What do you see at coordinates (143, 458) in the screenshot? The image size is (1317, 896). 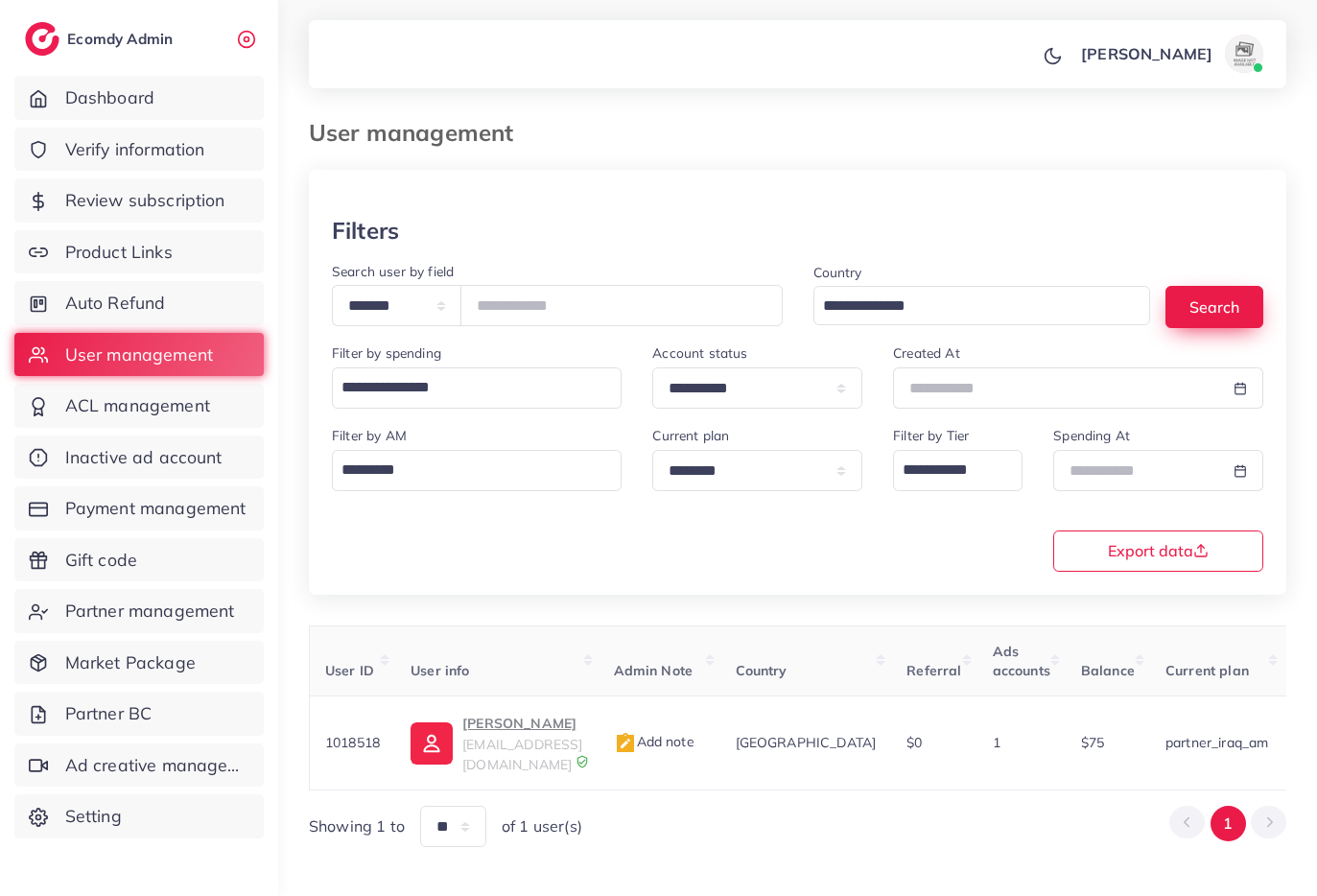 I see `span: Inactive ad account` at bounding box center [143, 458].